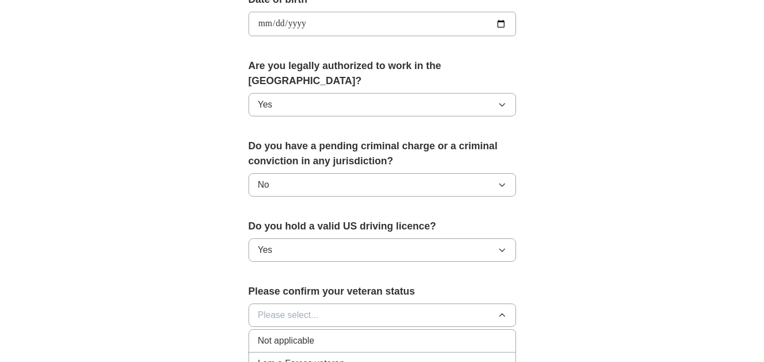 This screenshot has height=362, width=764. Describe the element at coordinates (382, 185) in the screenshot. I see `button: No` at that location.